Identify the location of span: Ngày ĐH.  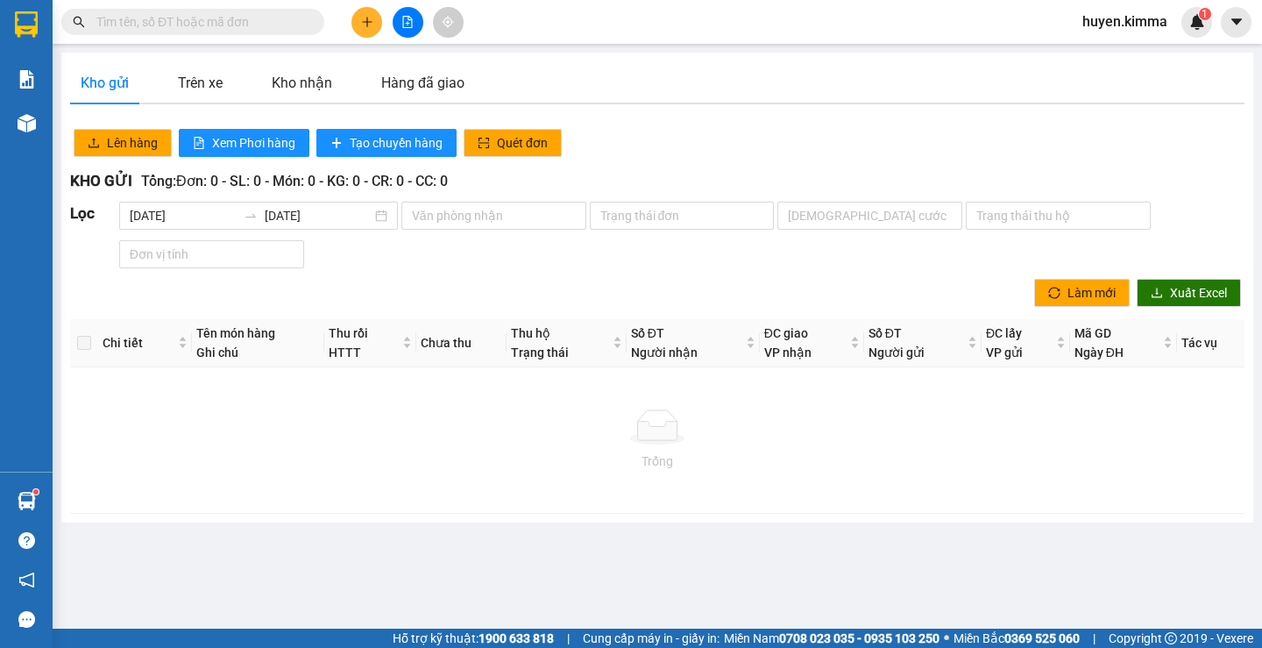
(1099, 352).